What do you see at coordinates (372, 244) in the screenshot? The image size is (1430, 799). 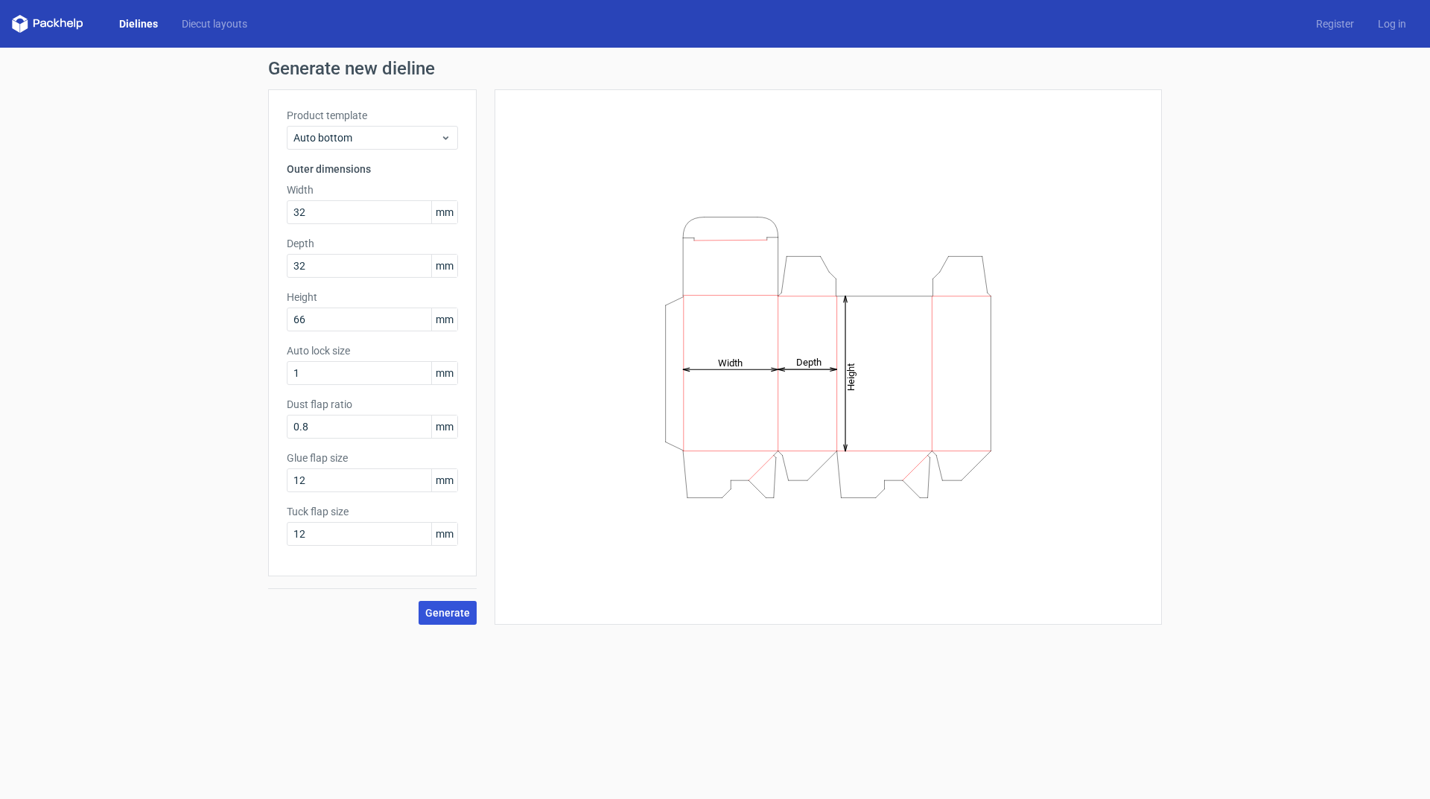 I see `label: Depth` at bounding box center [372, 244].